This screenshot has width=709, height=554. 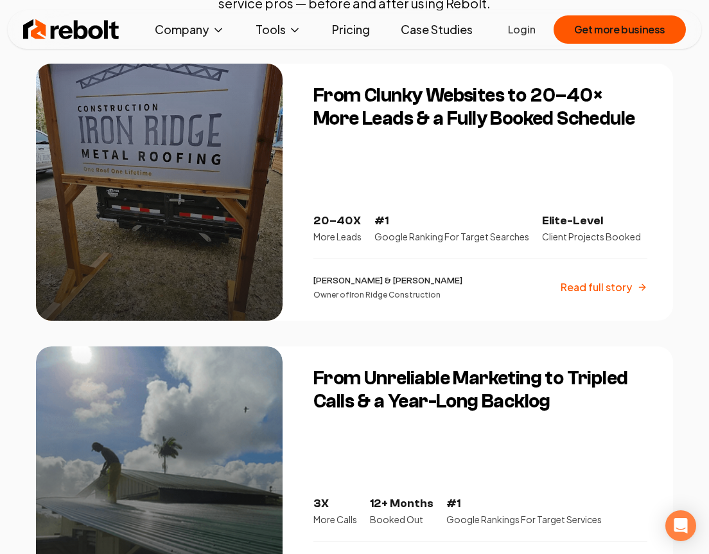 I want to click on button: Company, so click(x=190, y=30).